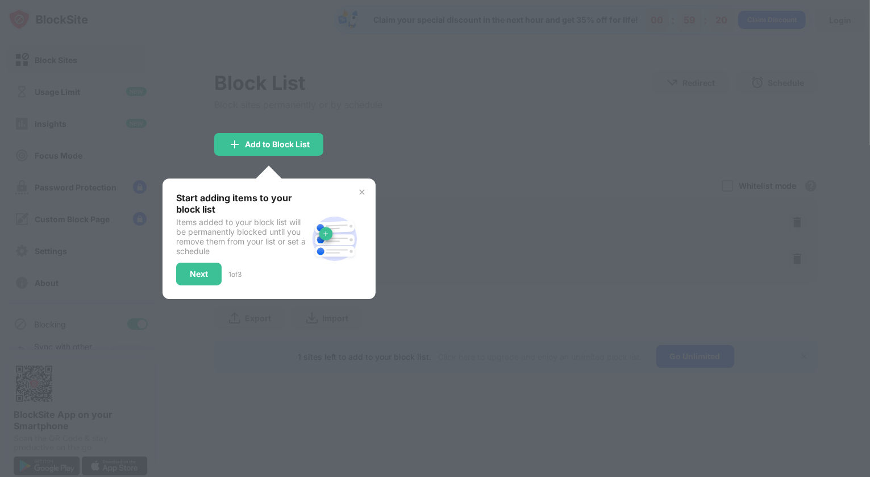  I want to click on img: block-site.svg, so click(335, 239).